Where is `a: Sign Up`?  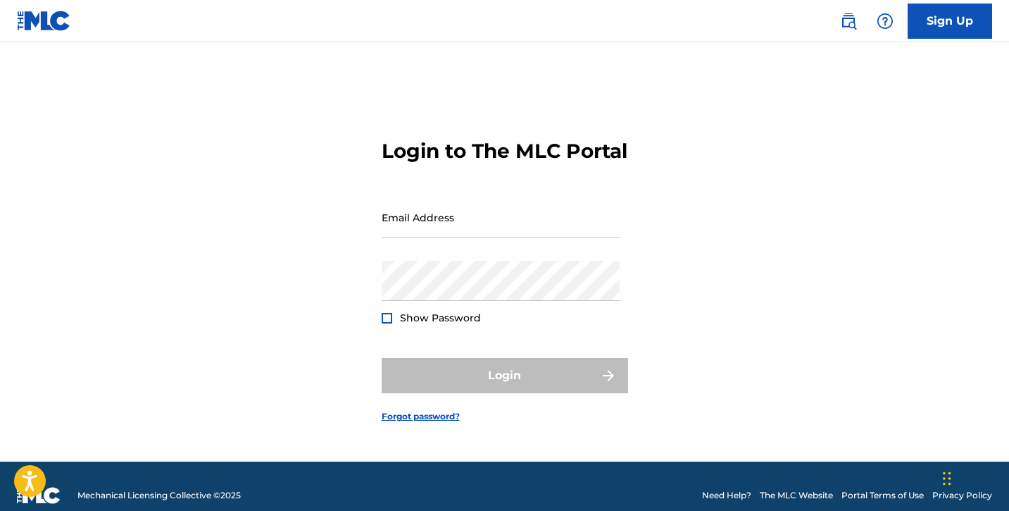
a: Sign Up is located at coordinates (950, 21).